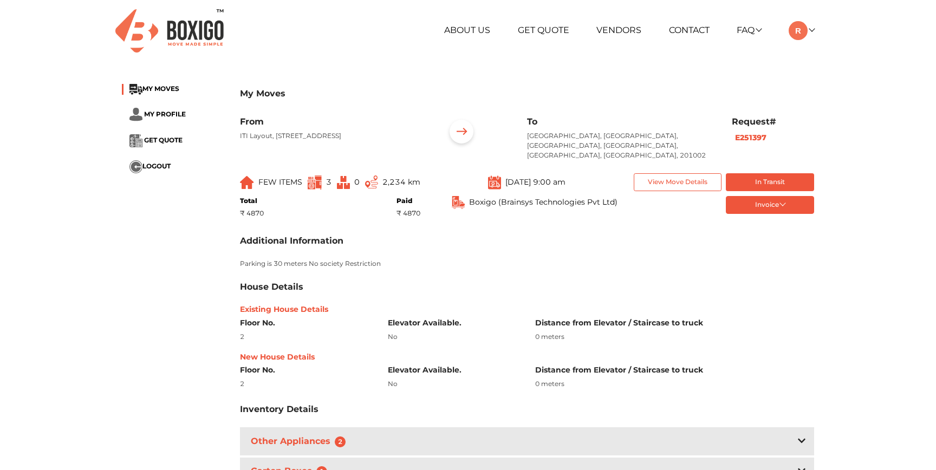 This screenshot has height=470, width=936. Describe the element at coordinates (621, 121) in the screenshot. I see `h6: To` at that location.